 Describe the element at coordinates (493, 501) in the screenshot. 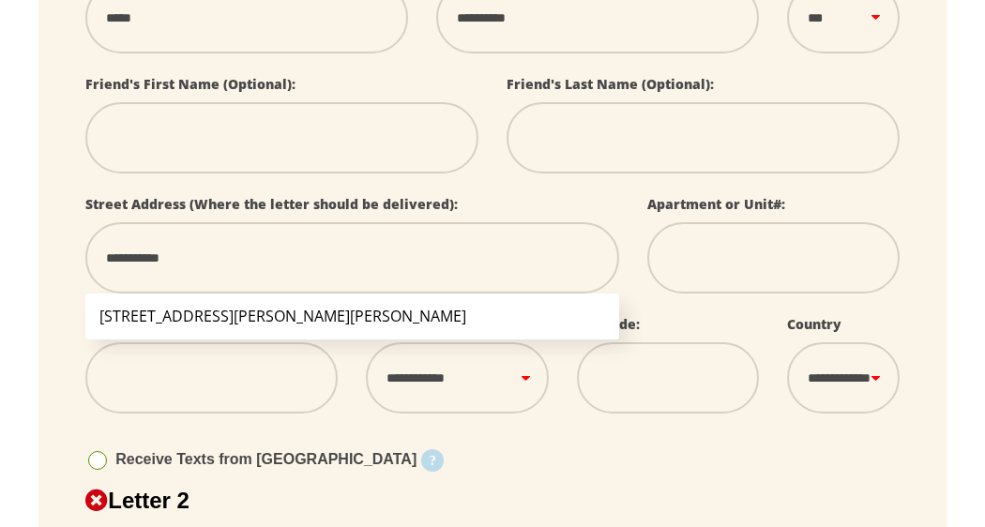

I see `h2: Letter 2` at that location.